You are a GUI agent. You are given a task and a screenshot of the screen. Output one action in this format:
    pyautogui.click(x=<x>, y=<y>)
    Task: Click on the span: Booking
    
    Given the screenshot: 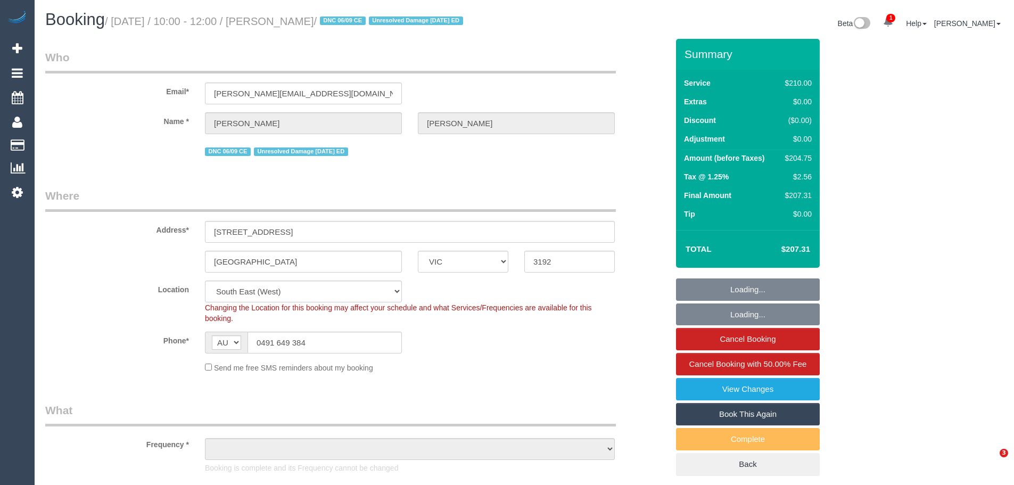 What is the action you would take?
    pyautogui.click(x=75, y=19)
    